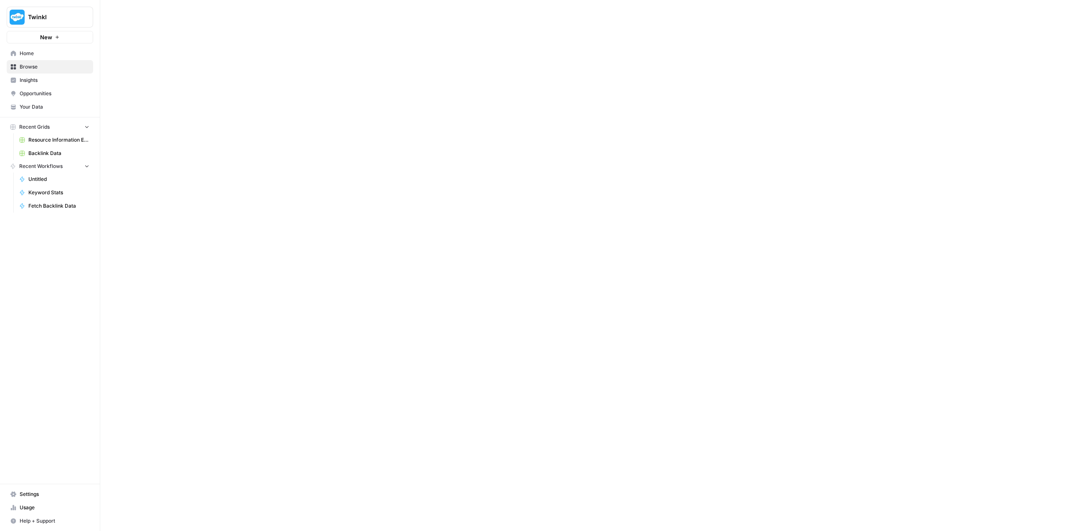 This screenshot has width=1069, height=531. I want to click on button: Recent Grids, so click(50, 127).